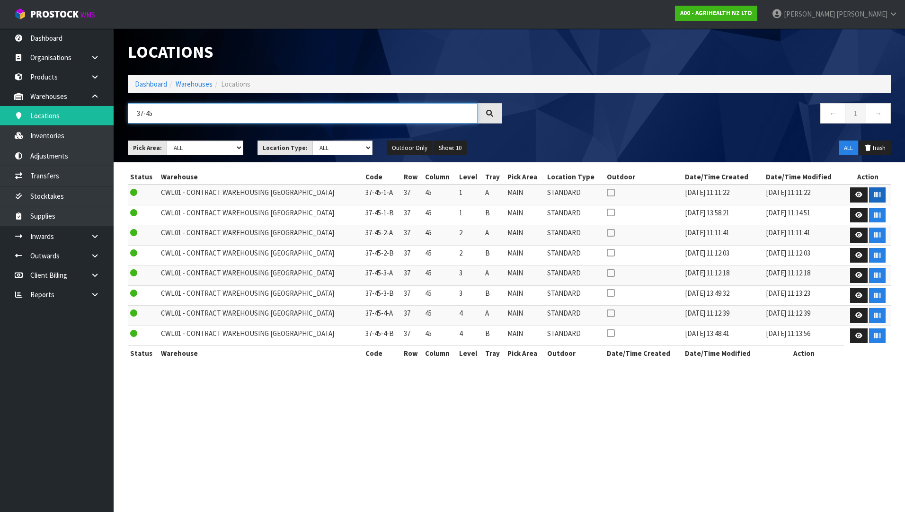 The image size is (905, 512). I want to click on th: Location Type, so click(575, 177).